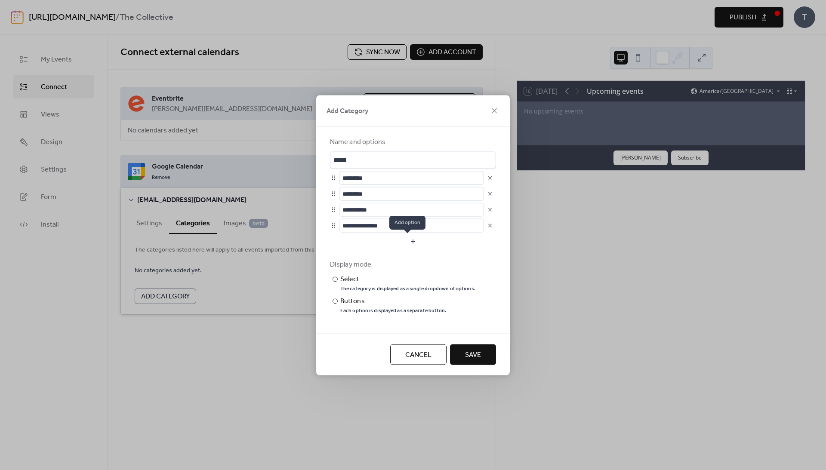  I want to click on div: Name and options, so click(412, 142).